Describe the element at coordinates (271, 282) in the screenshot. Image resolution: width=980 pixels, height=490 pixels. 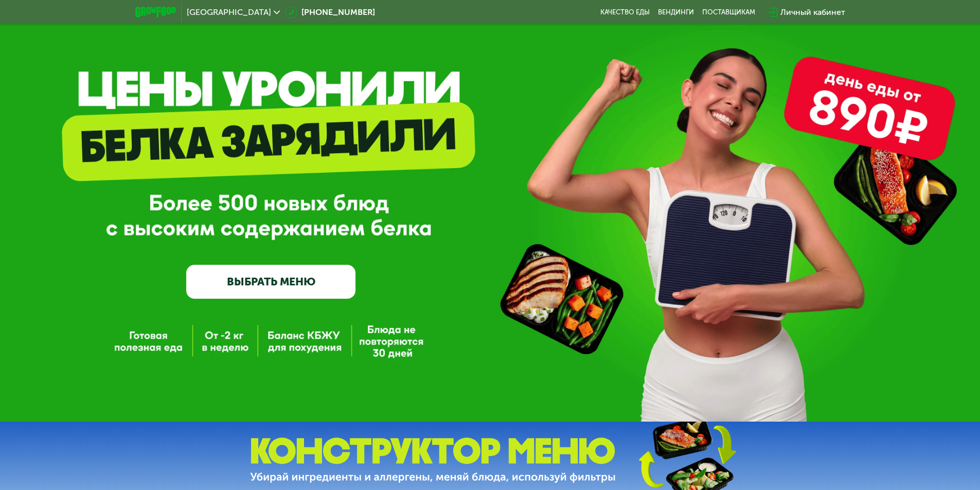
I see `a: ВЫБРАТЬ МЕНЮ` at that location.